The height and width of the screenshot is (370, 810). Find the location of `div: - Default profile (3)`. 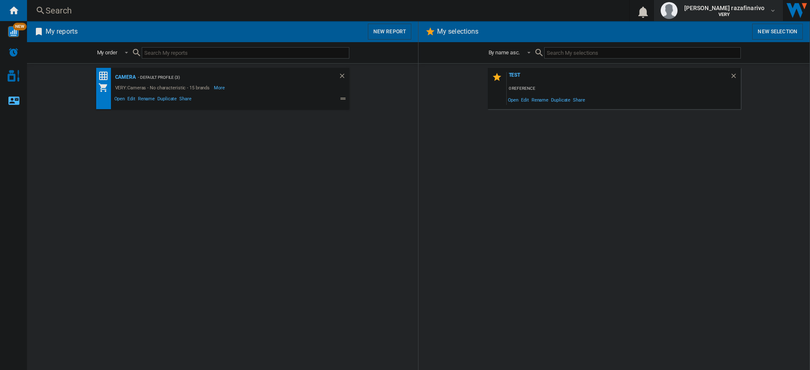

div: - Default profile (3) is located at coordinates (229, 77).